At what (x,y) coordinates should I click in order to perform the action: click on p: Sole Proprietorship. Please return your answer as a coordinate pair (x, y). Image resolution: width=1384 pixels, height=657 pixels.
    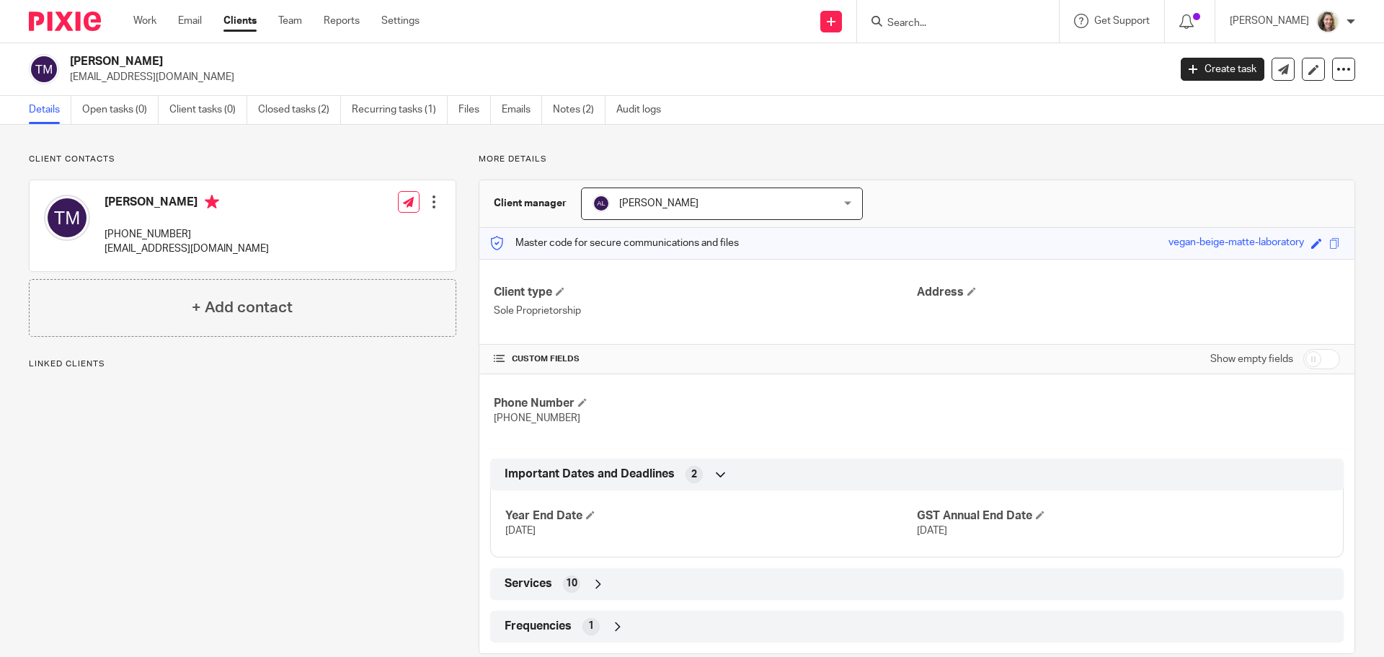
    Looking at the image, I should click on (705, 311).